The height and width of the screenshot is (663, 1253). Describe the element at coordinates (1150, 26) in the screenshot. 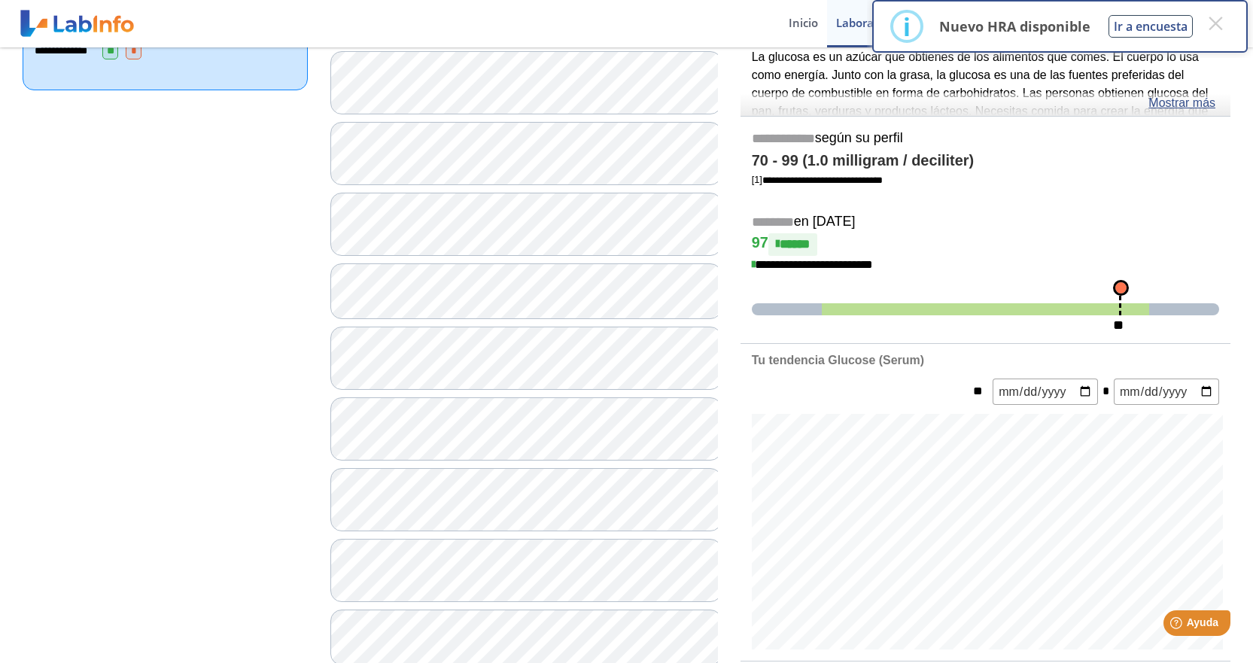

I see `button: Ir a encuesta` at that location.